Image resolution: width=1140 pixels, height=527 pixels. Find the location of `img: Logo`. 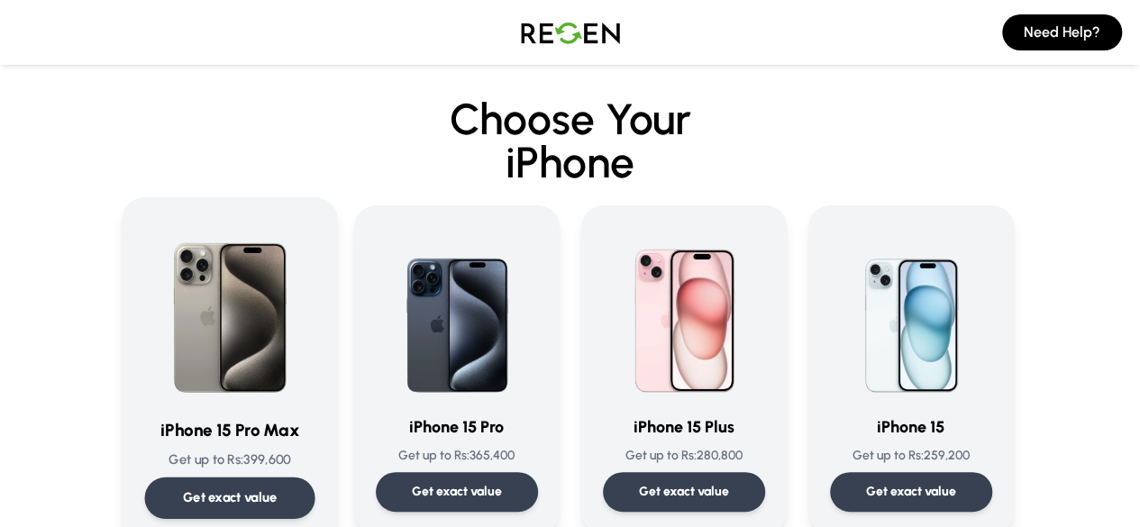

img: Logo is located at coordinates (571, 32).